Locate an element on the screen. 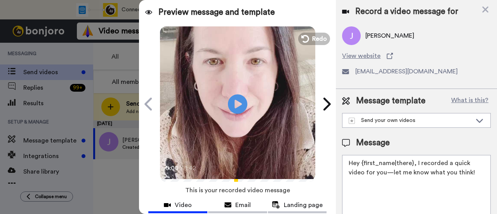 The height and width of the screenshot is (214, 497). span: Message is located at coordinates (373, 143).